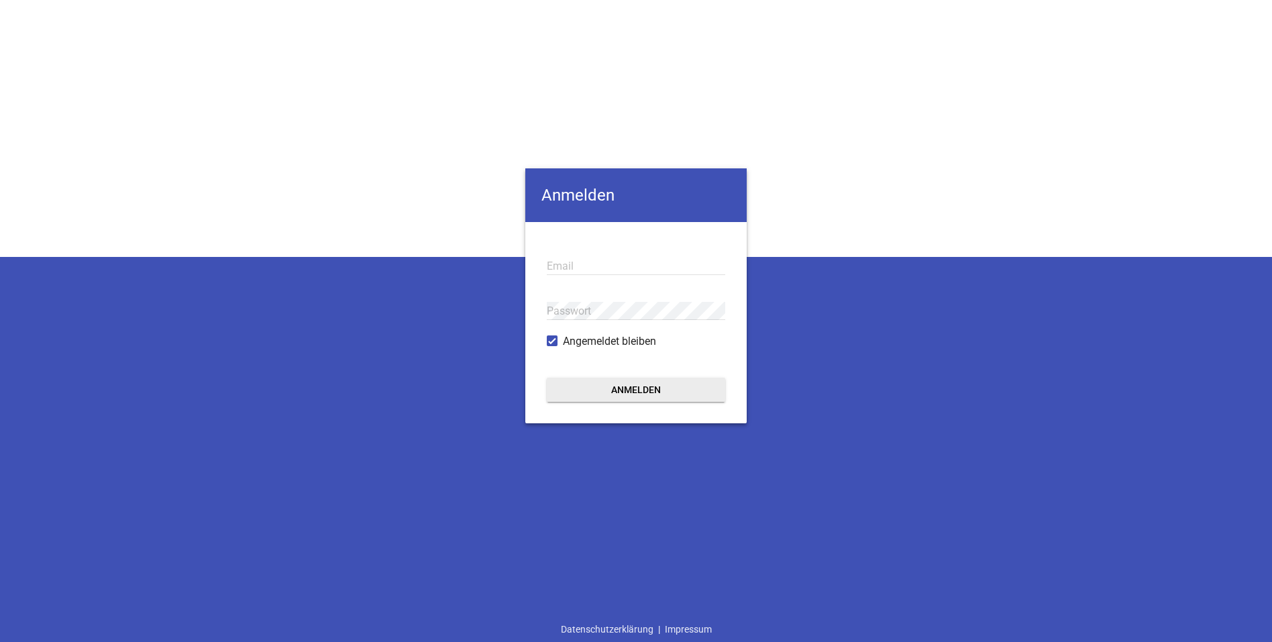  Describe the element at coordinates (607, 629) in the screenshot. I see `a: Datenschutzerklärung` at that location.